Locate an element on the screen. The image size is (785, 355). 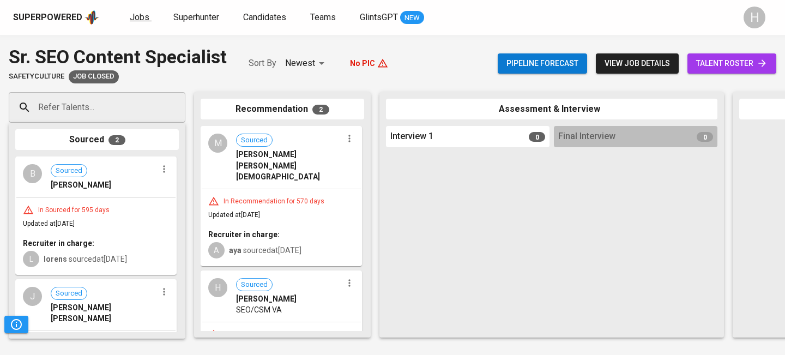
span: NEW is located at coordinates (412, 18).